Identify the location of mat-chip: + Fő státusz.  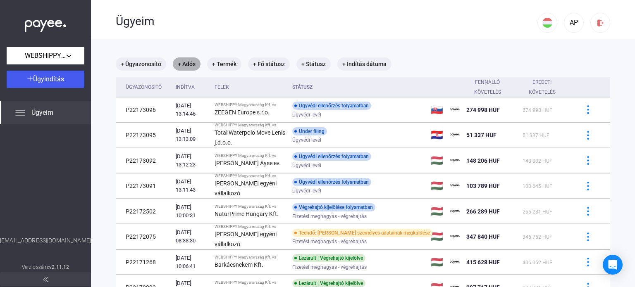
(269, 64).